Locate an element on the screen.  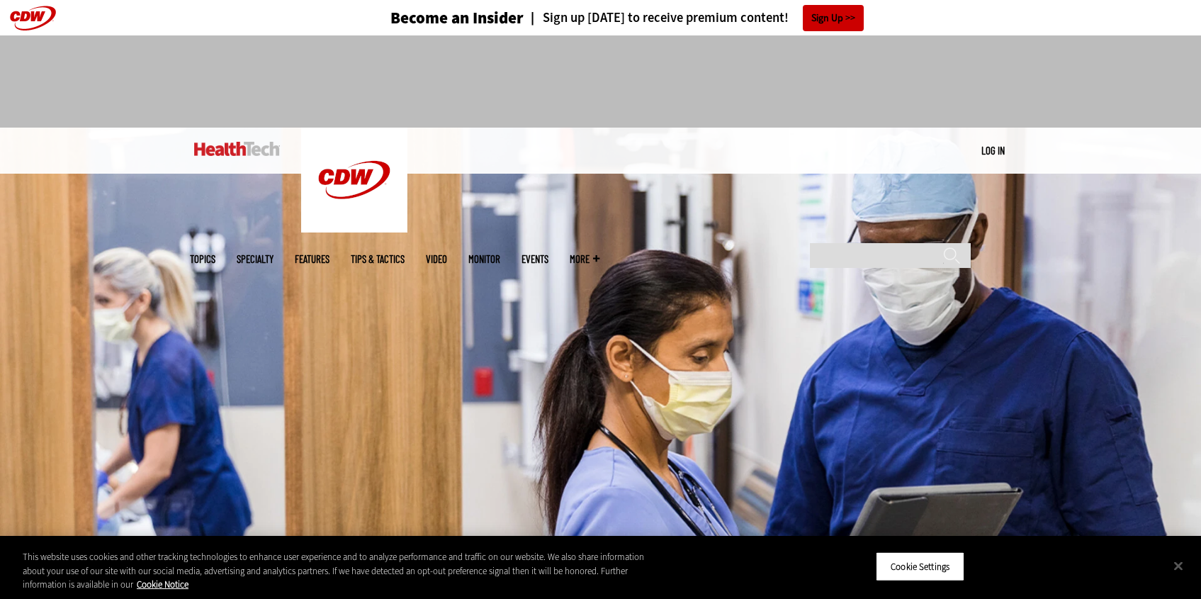
div: This website uses cookies and other tracking technologies to enhance user experience and to analy... is located at coordinates (341, 570).